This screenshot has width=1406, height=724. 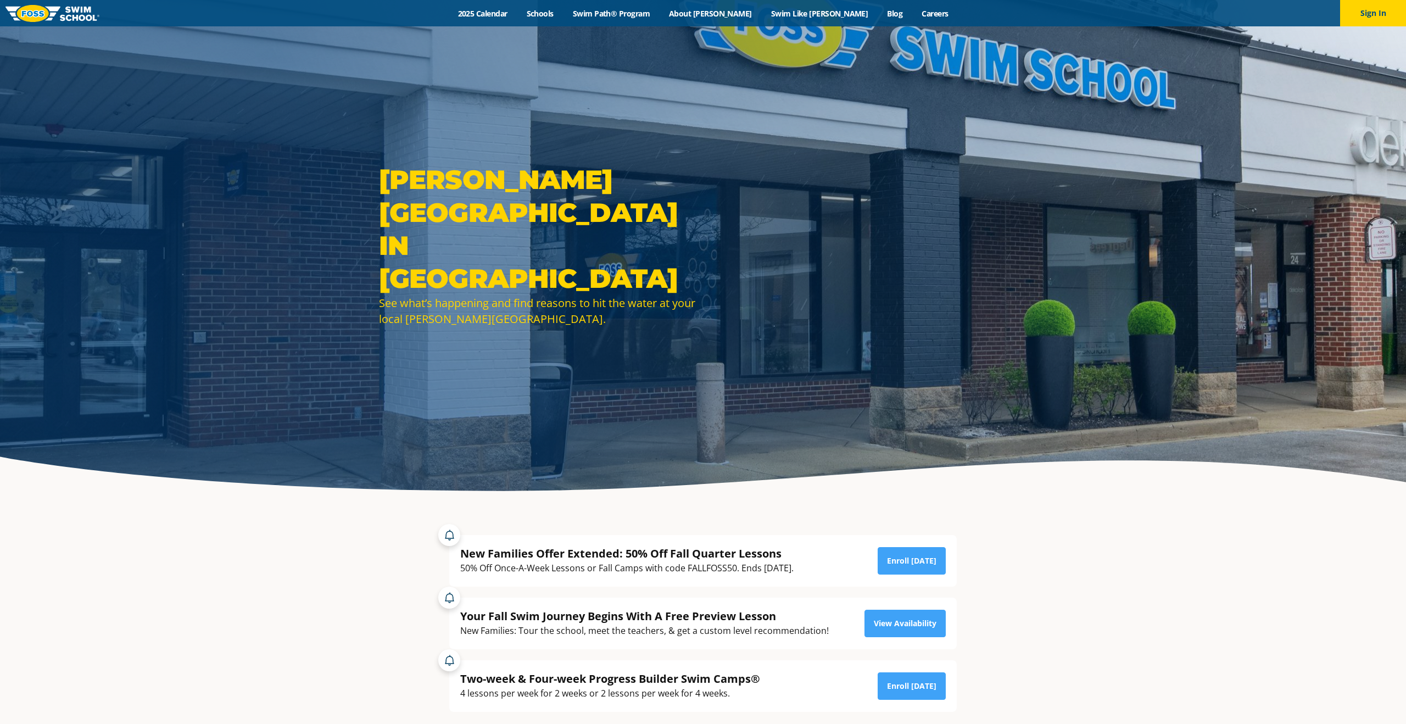 What do you see at coordinates (610, 693) in the screenshot?
I see `div: 4 lessons per week for 2 weeks or 2 lessons per week for 4 weeks.` at bounding box center [610, 693].